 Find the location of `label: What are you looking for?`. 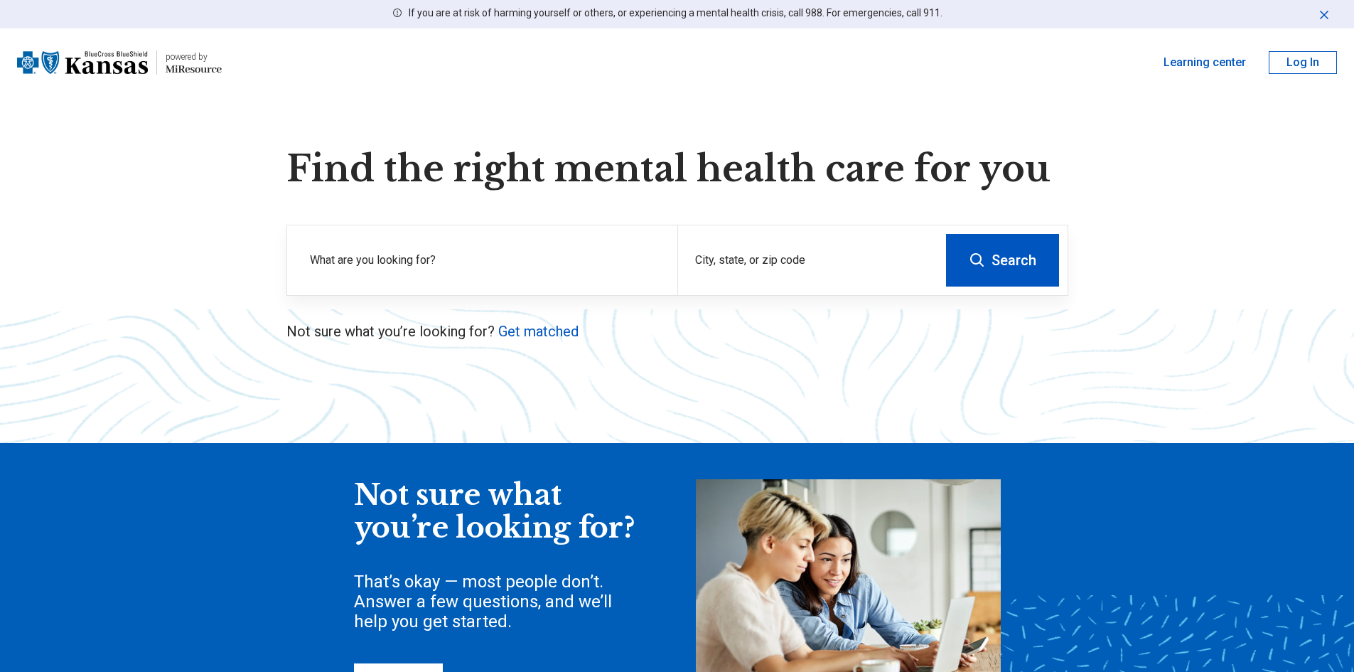

label: What are you looking for? is located at coordinates (485, 260).